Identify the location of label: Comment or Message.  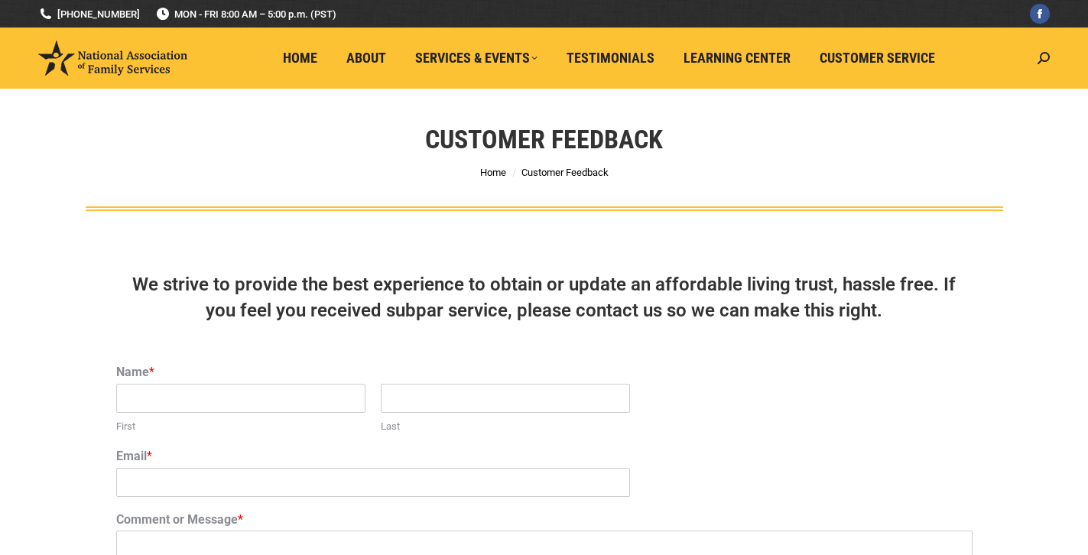
(545, 520).